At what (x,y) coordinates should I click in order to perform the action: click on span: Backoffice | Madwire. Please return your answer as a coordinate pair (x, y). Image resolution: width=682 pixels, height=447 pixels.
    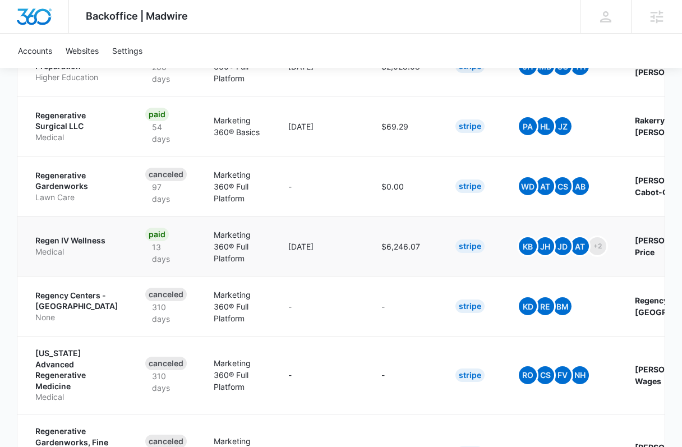
    Looking at the image, I should click on (137, 16).